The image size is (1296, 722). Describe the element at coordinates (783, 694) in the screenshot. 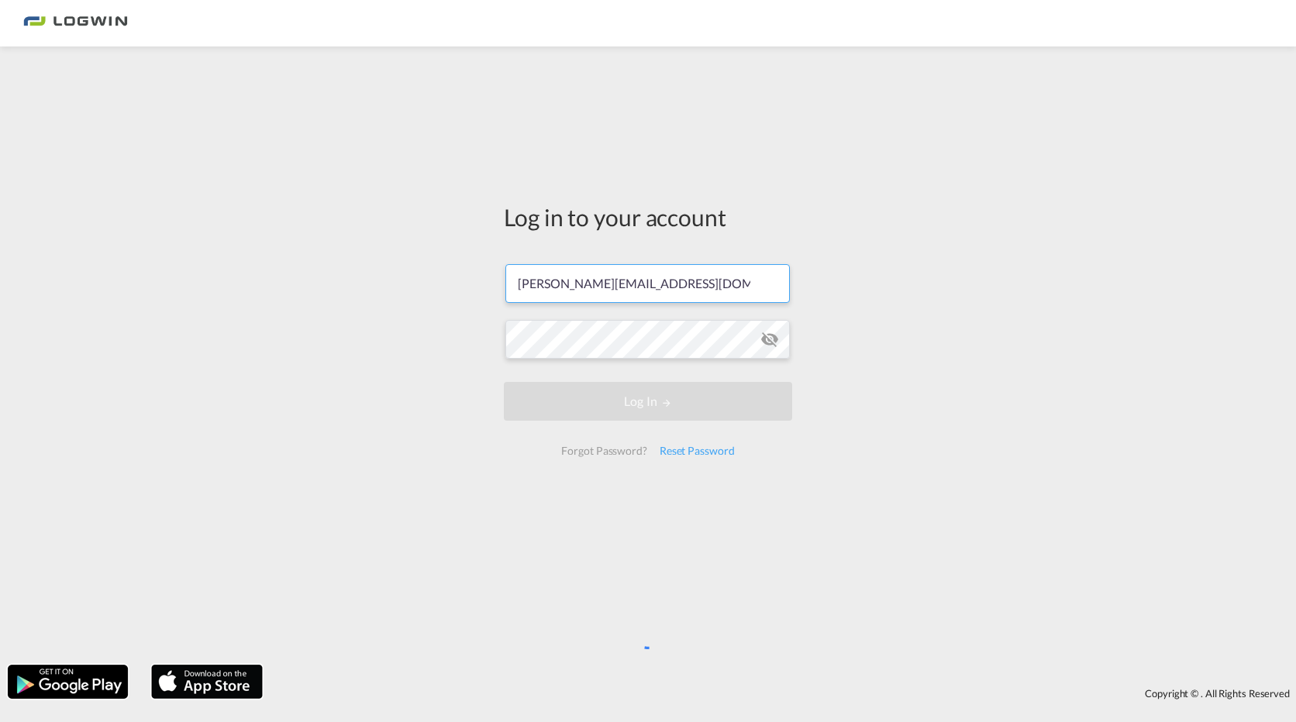

I see `div: Copyright © . All Rights Reserved` at that location.